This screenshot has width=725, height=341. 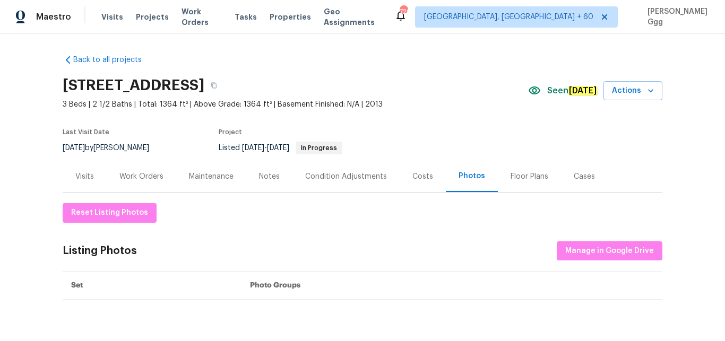 What do you see at coordinates (109, 213) in the screenshot?
I see `button: Reset Listing Photos` at bounding box center [109, 213].